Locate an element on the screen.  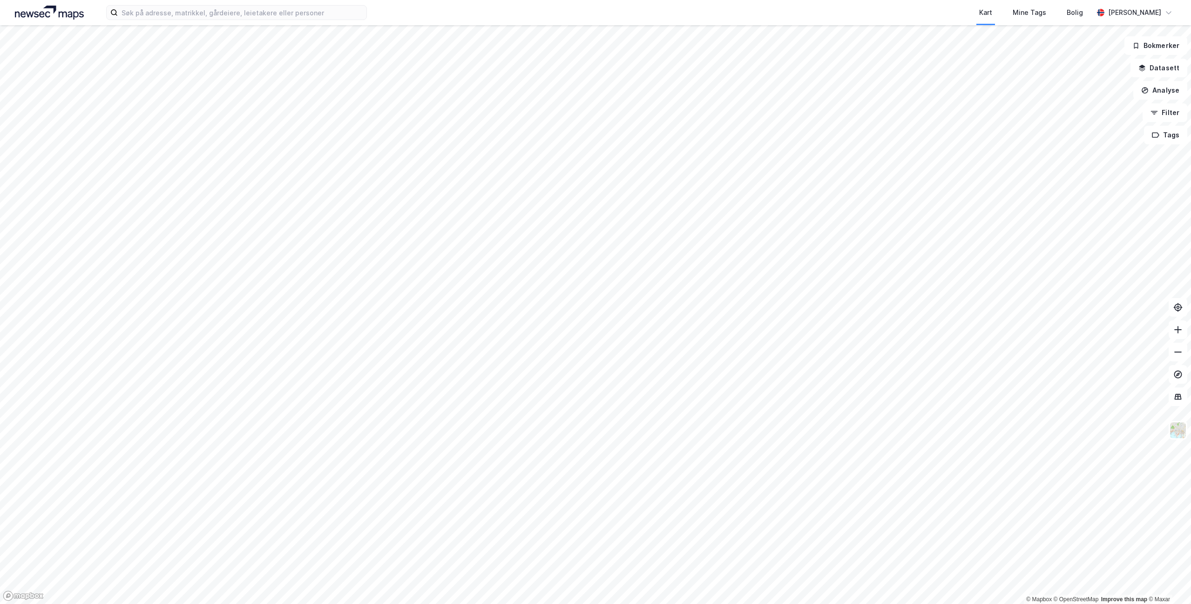
div: Kontrollprogram for chat is located at coordinates (1168, 582).